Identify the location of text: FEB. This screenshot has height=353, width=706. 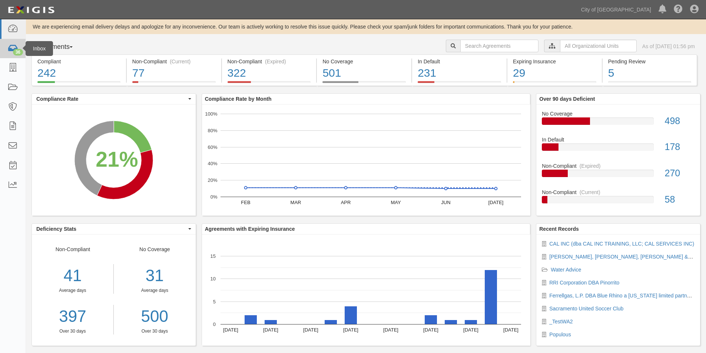
(245, 202).